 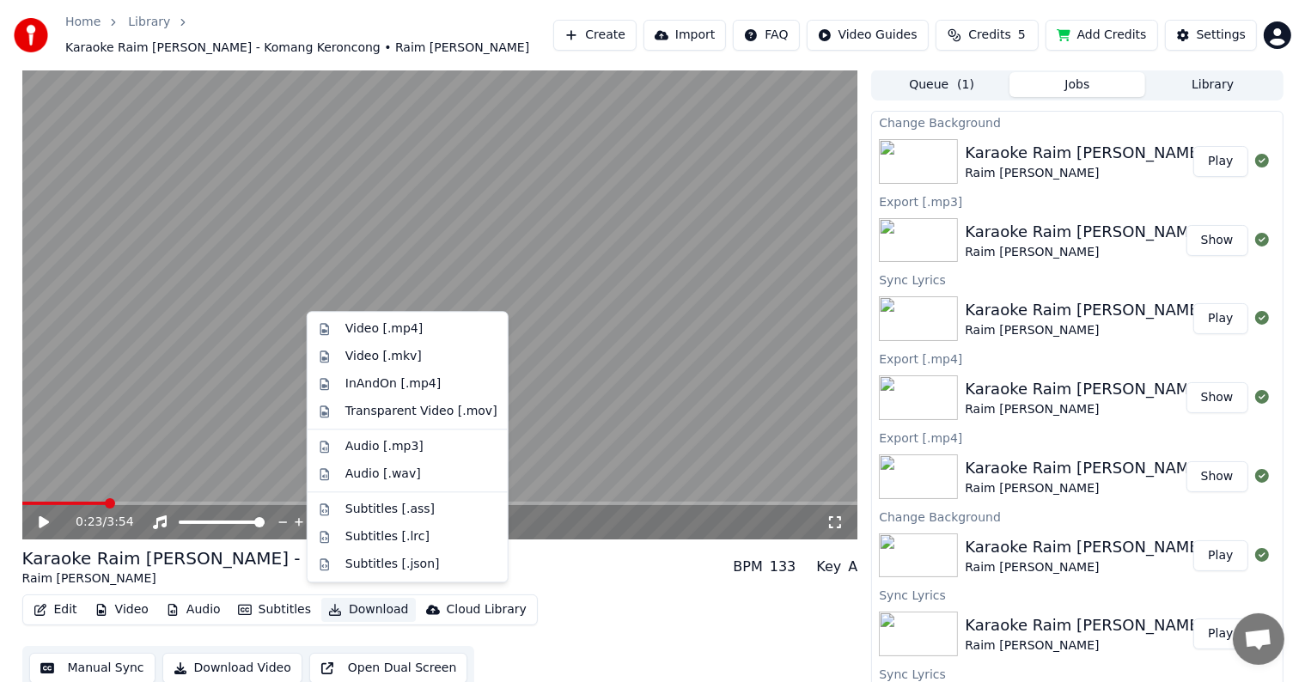 I want to click on button: Audio, so click(x=193, y=610).